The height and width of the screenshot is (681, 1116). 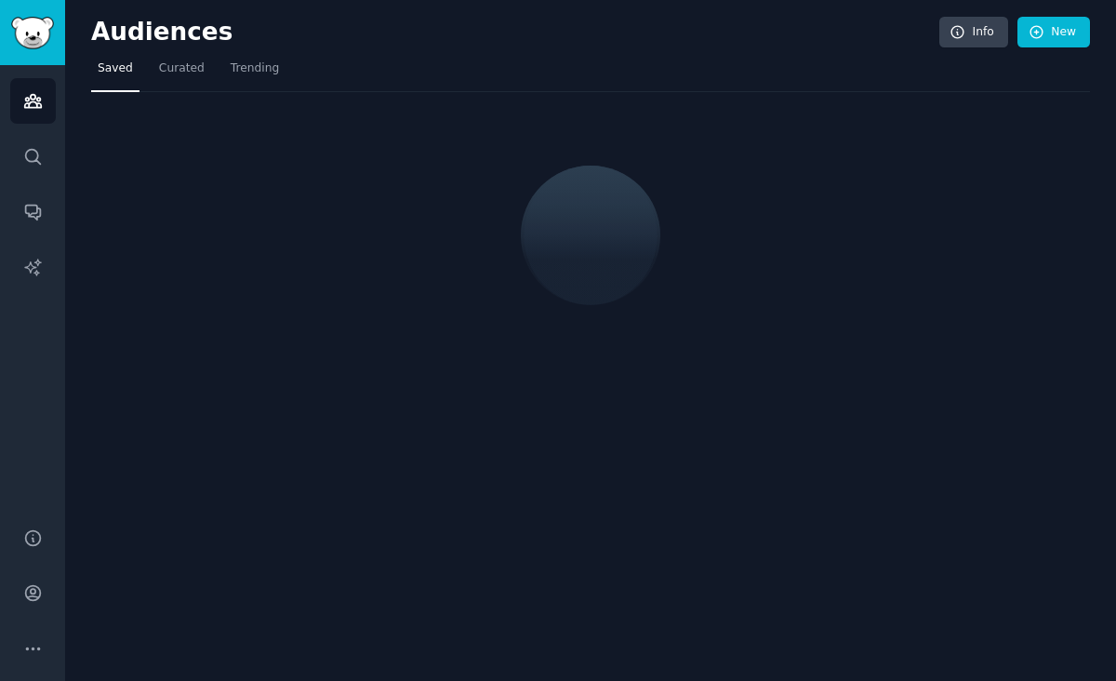 What do you see at coordinates (115, 73) in the screenshot?
I see `a: Saved` at bounding box center [115, 73].